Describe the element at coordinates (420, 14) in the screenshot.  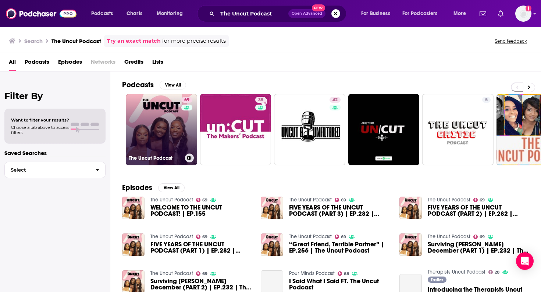
I see `span: For Podcasters` at that location.